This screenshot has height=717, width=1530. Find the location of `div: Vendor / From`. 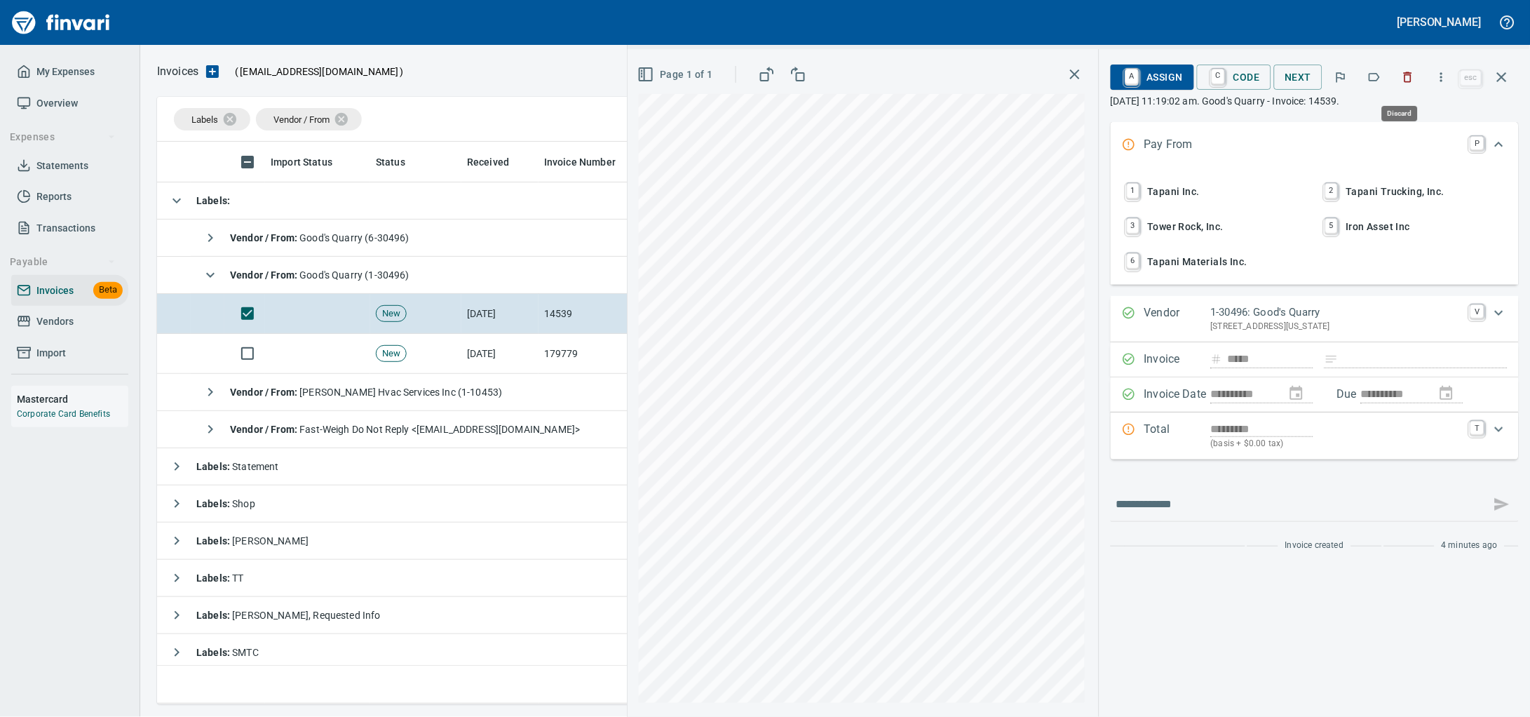

div: Vendor / From is located at coordinates (309, 119).